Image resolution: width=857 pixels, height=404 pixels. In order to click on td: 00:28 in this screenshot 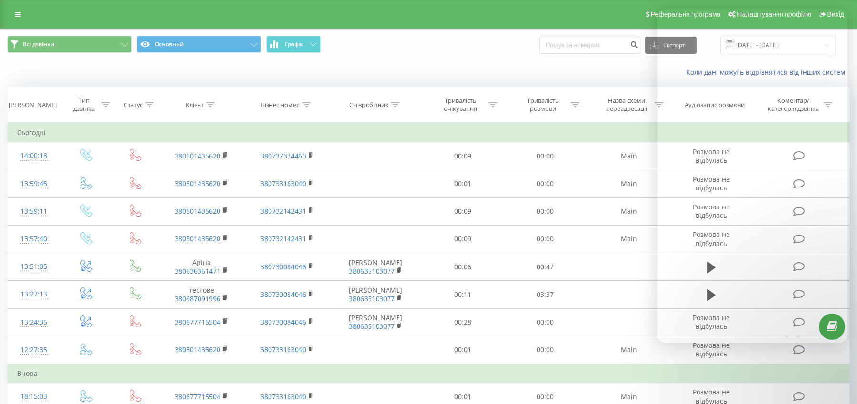, I will do `click(463, 322)`.